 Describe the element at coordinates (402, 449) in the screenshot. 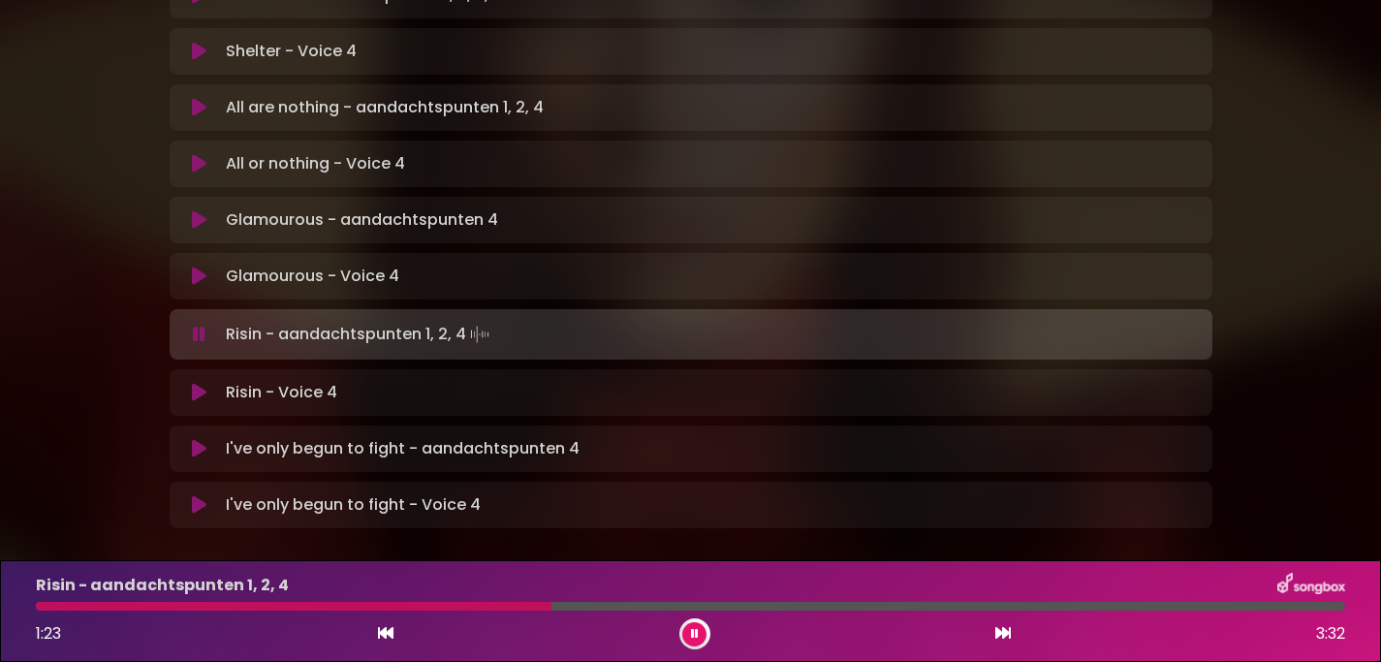

I see `p: I've only begun to fight - aandachtspunten 4` at that location.